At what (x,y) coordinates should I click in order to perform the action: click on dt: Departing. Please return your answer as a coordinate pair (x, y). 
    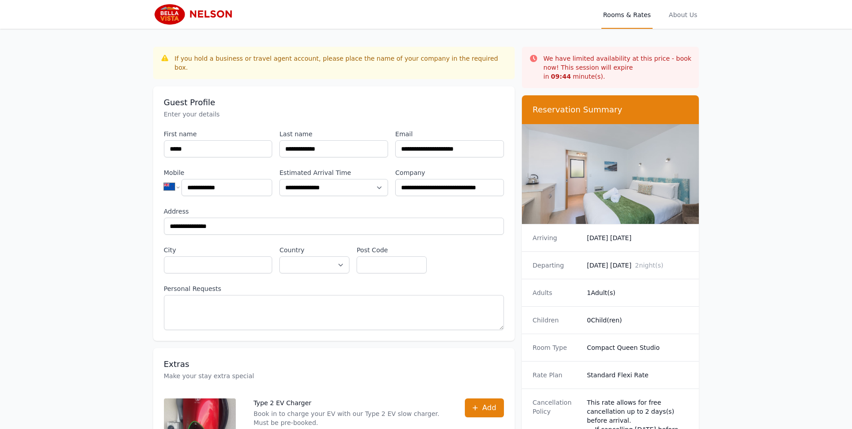
    Looking at the image, I should click on (556, 265).